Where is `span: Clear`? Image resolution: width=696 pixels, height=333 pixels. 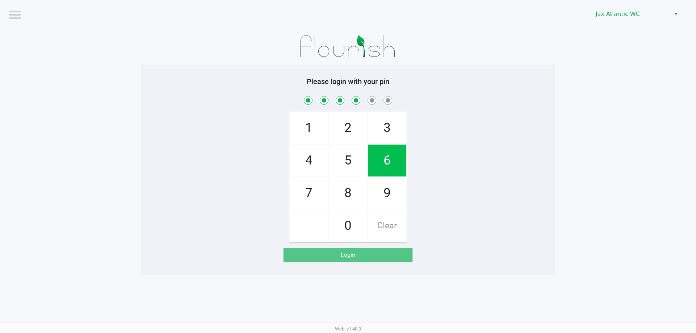 span: Clear is located at coordinates (387, 226).